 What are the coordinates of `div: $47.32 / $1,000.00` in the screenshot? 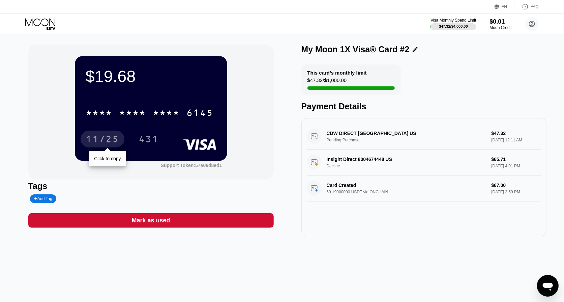 It's located at (327, 82).